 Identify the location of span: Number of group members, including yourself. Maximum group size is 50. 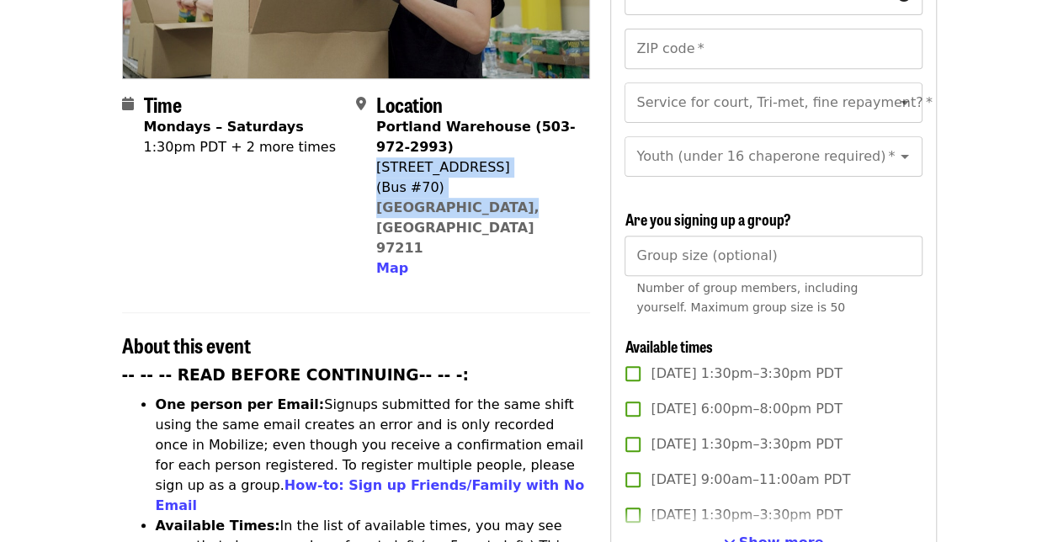
(746, 297).